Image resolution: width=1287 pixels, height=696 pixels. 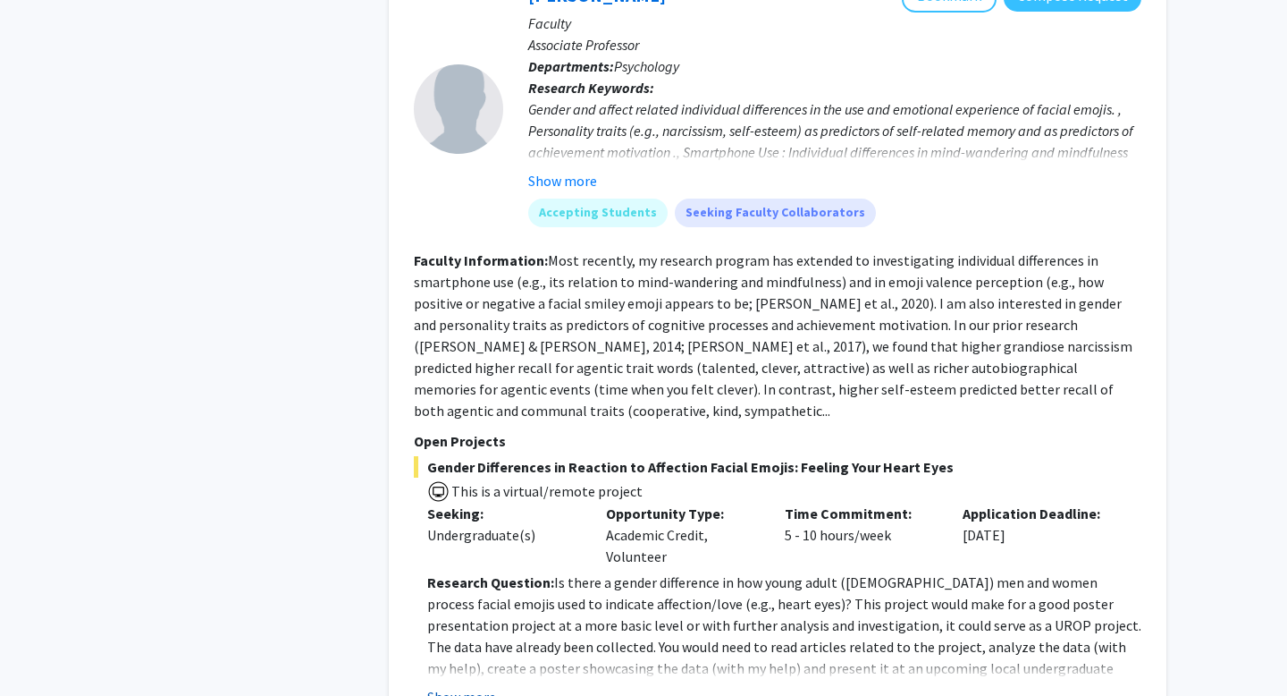 I want to click on div: Undergraduate(s), so click(x=503, y=535).